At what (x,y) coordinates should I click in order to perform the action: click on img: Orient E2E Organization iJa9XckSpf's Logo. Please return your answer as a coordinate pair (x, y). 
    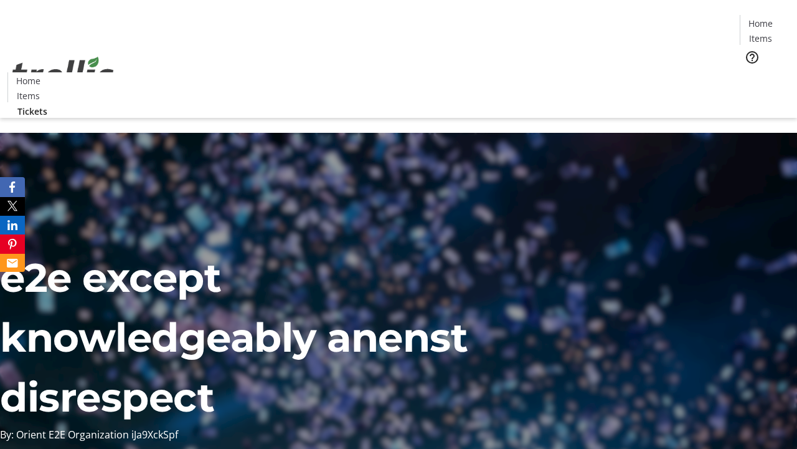
    Looking at the image, I should click on (63, 74).